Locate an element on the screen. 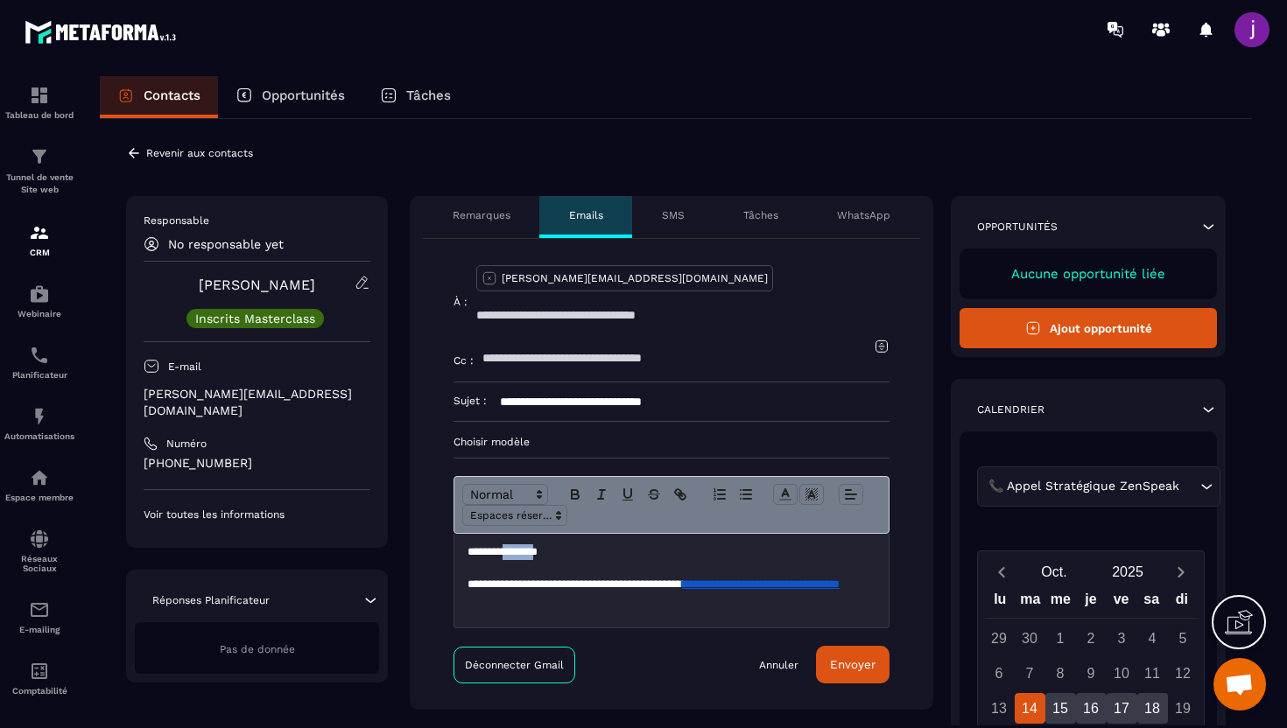  a: Annuler is located at coordinates (778, 665).